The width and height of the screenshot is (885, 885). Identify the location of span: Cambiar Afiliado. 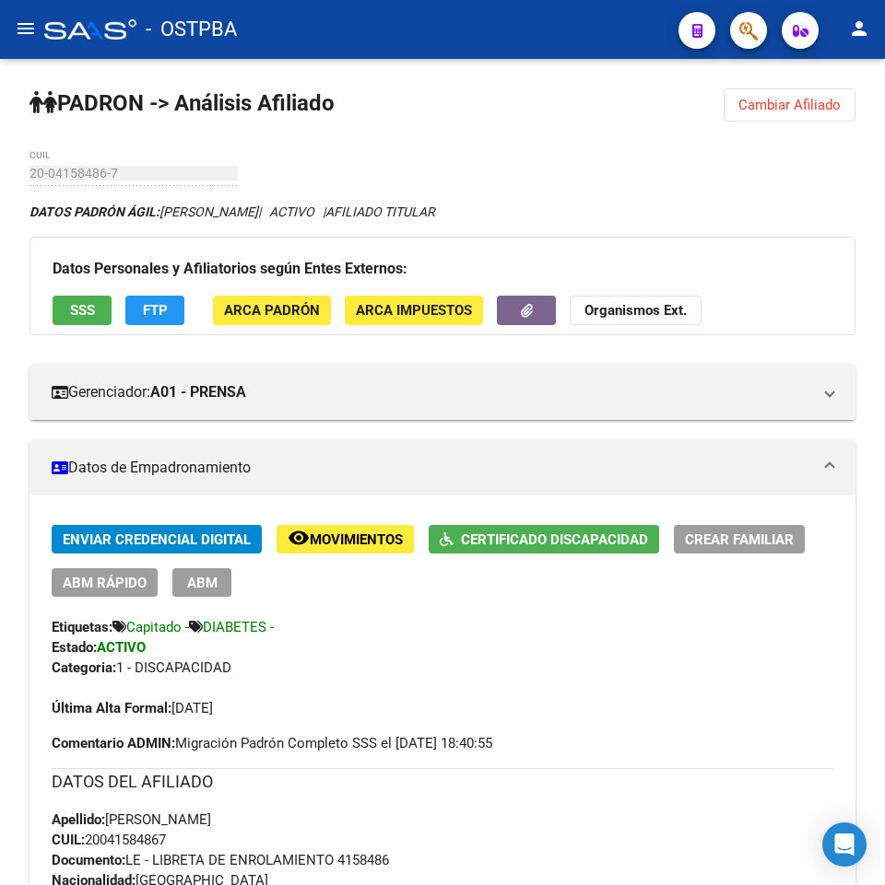
(789, 105).